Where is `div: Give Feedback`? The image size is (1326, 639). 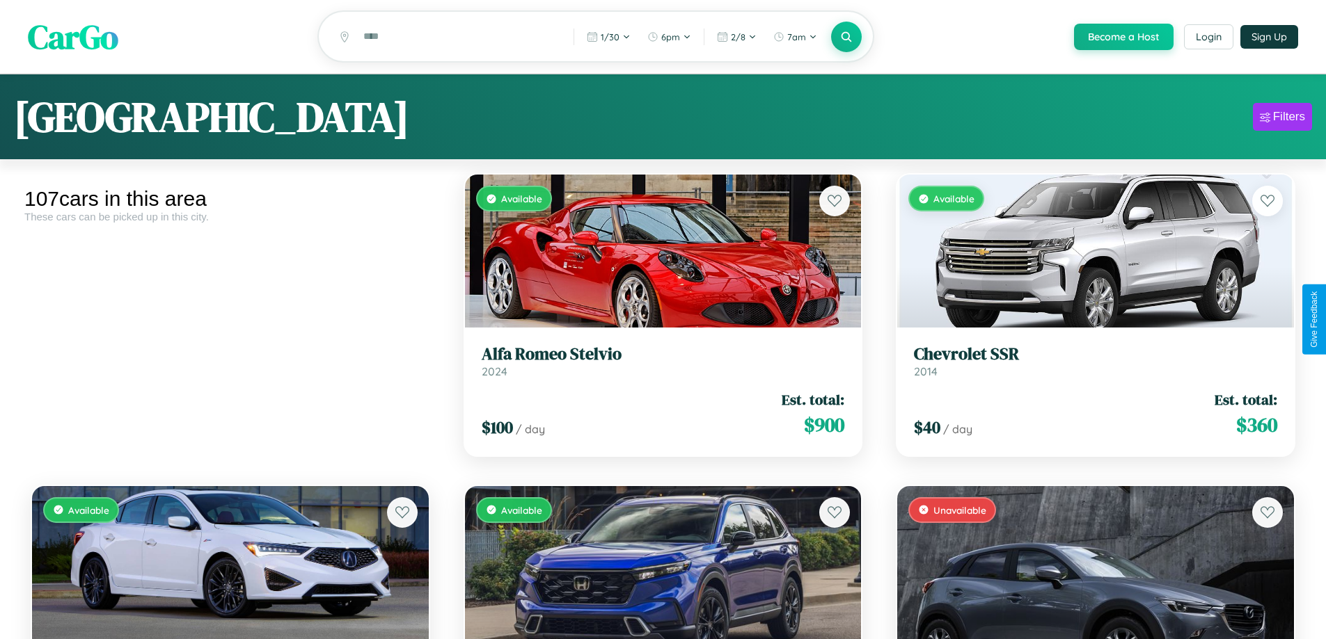
div: Give Feedback is located at coordinates (1314, 319).